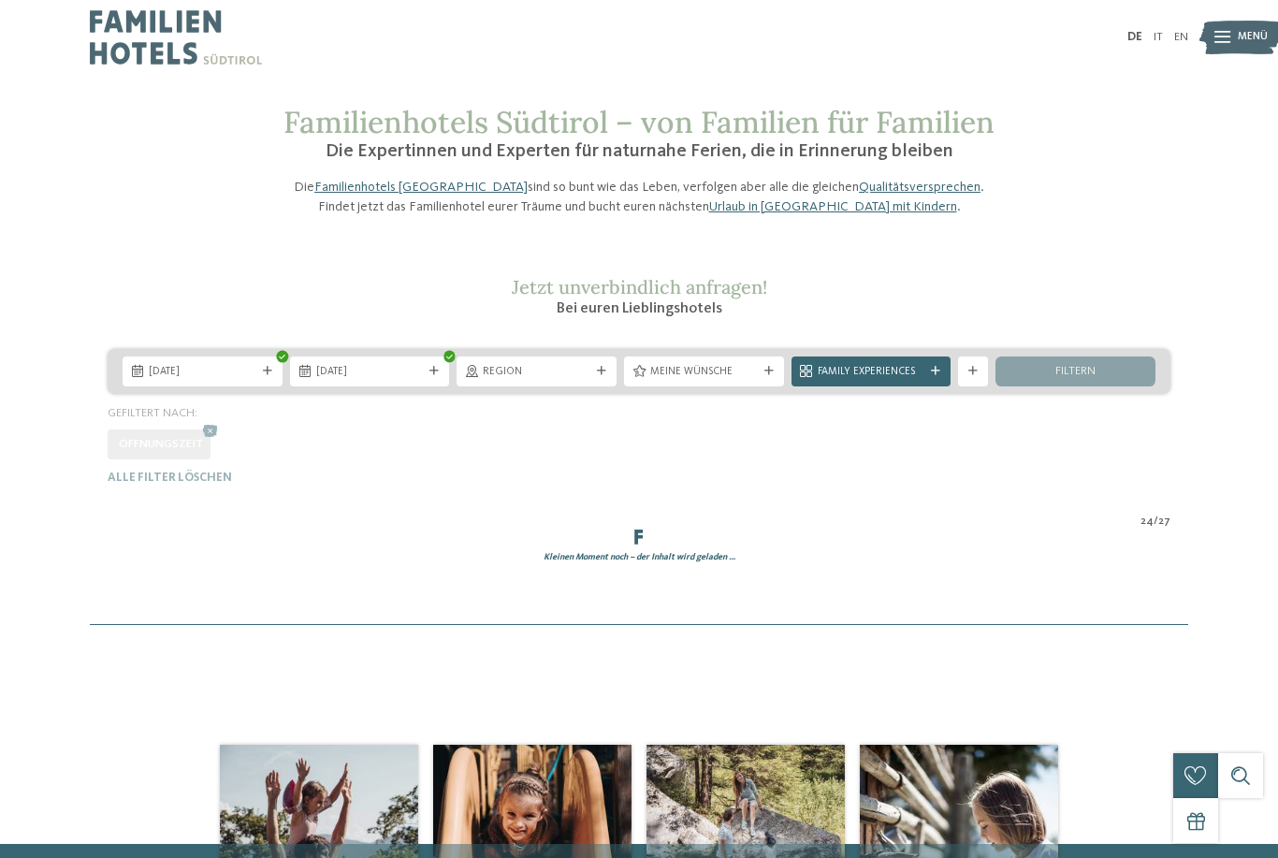 The width and height of the screenshot is (1278, 858). Describe the element at coordinates (639, 197) in the screenshot. I see `p: Die sind so bunt wie das Leben, verfolgen aber alle die gleichen . Findet jetzt das Familienhotel...` at that location.